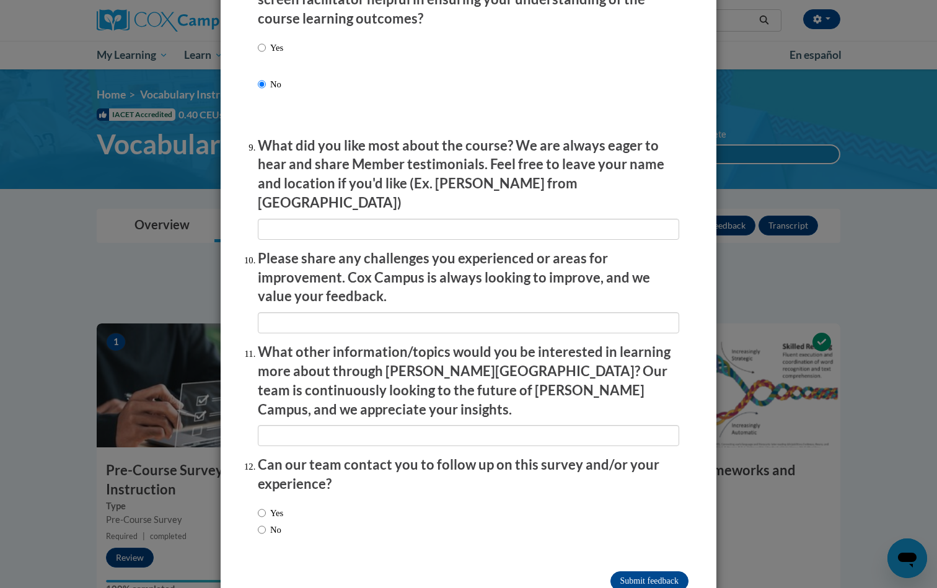  I want to click on p: Please share any challenges you experienced or areas for improvement. Cox Campus is always lookin..., so click(469, 278).